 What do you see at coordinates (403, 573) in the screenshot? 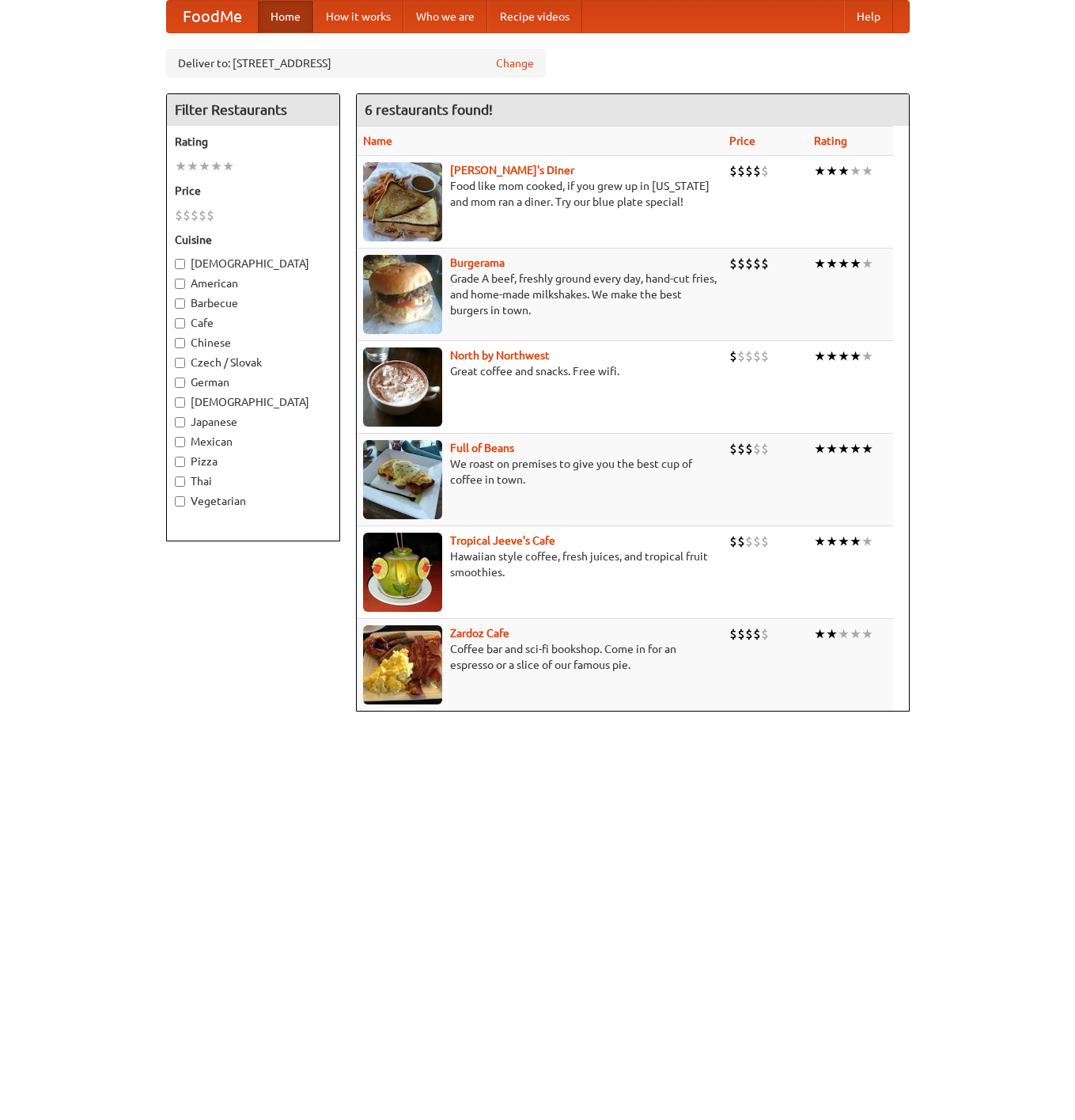
I see `img: jeeves.jpg` at bounding box center [403, 573].